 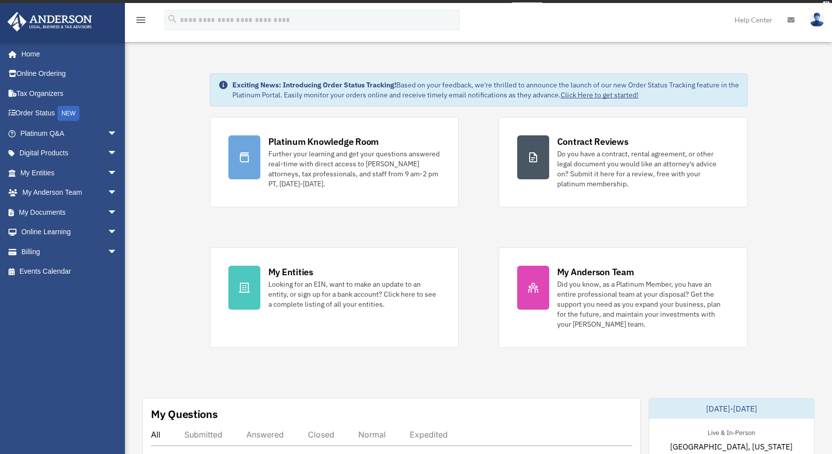 What do you see at coordinates (69, 74) in the screenshot?
I see `a: Online Ordering` at bounding box center [69, 74].